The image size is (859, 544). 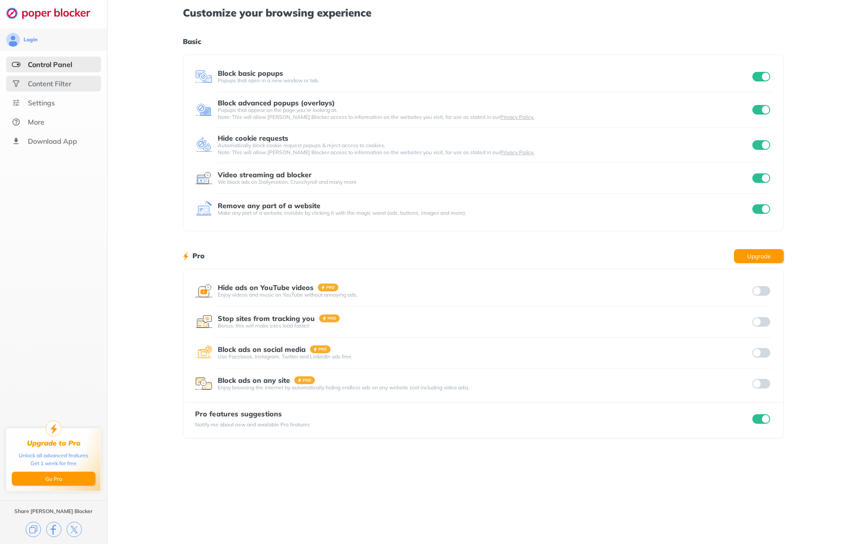 What do you see at coordinates (483, 13) in the screenshot?
I see `h1: Customize your browsing experience` at bounding box center [483, 13].